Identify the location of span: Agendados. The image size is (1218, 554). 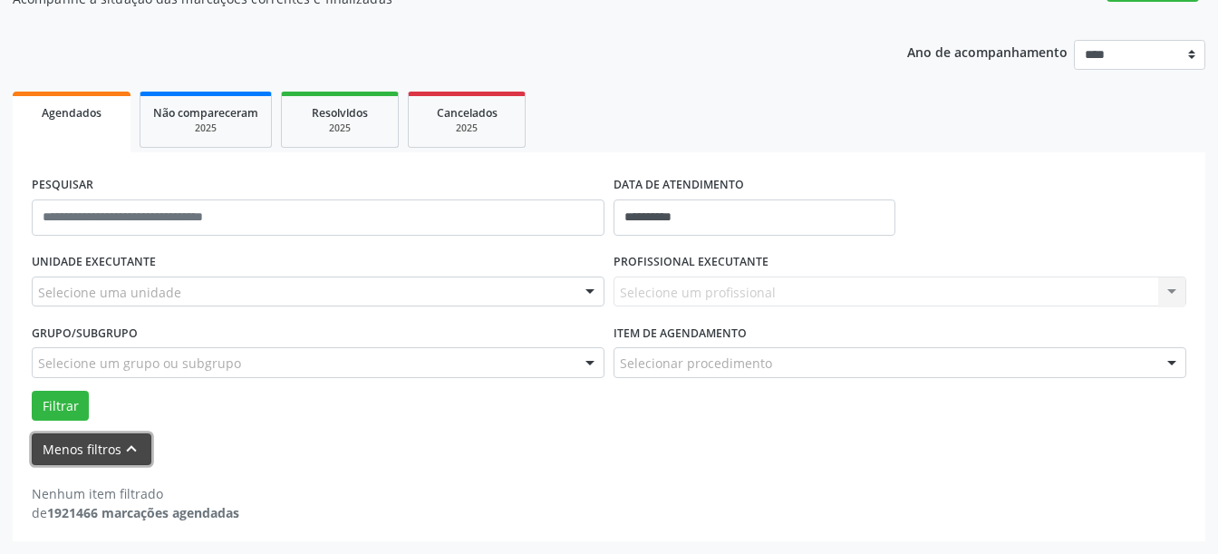
(72, 112).